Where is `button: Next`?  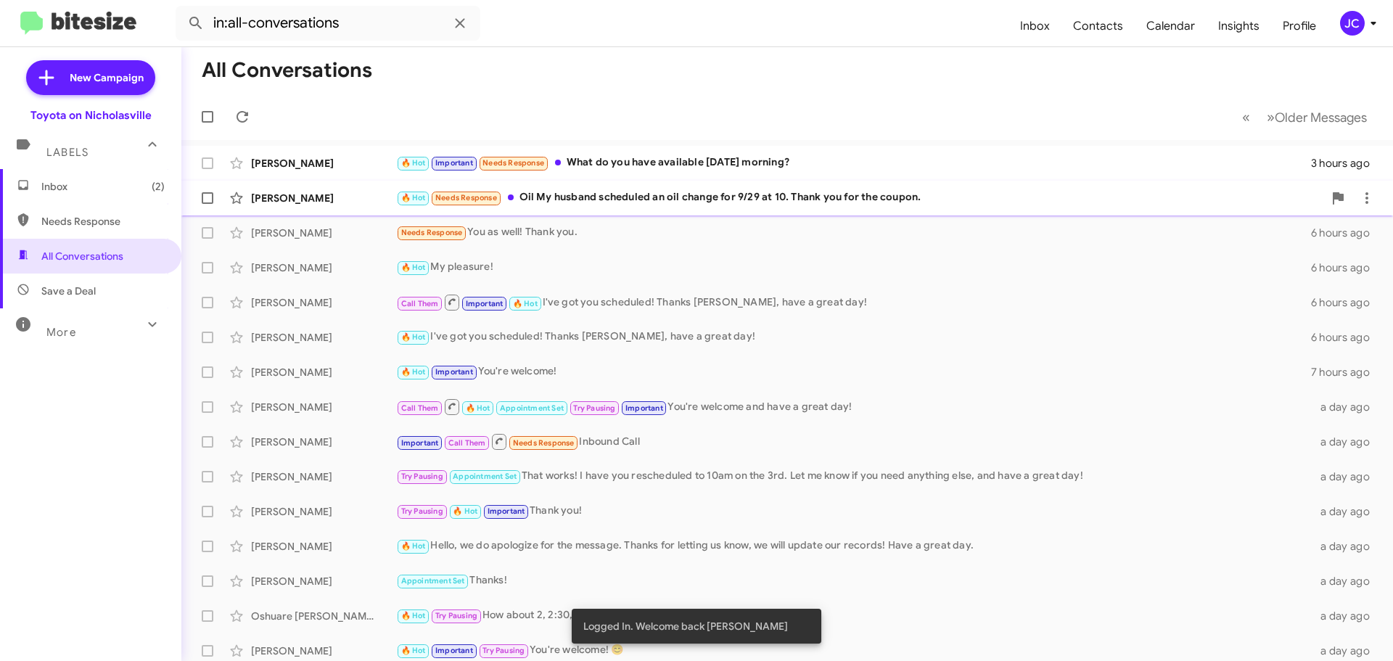 button: Next is located at coordinates (1317, 117).